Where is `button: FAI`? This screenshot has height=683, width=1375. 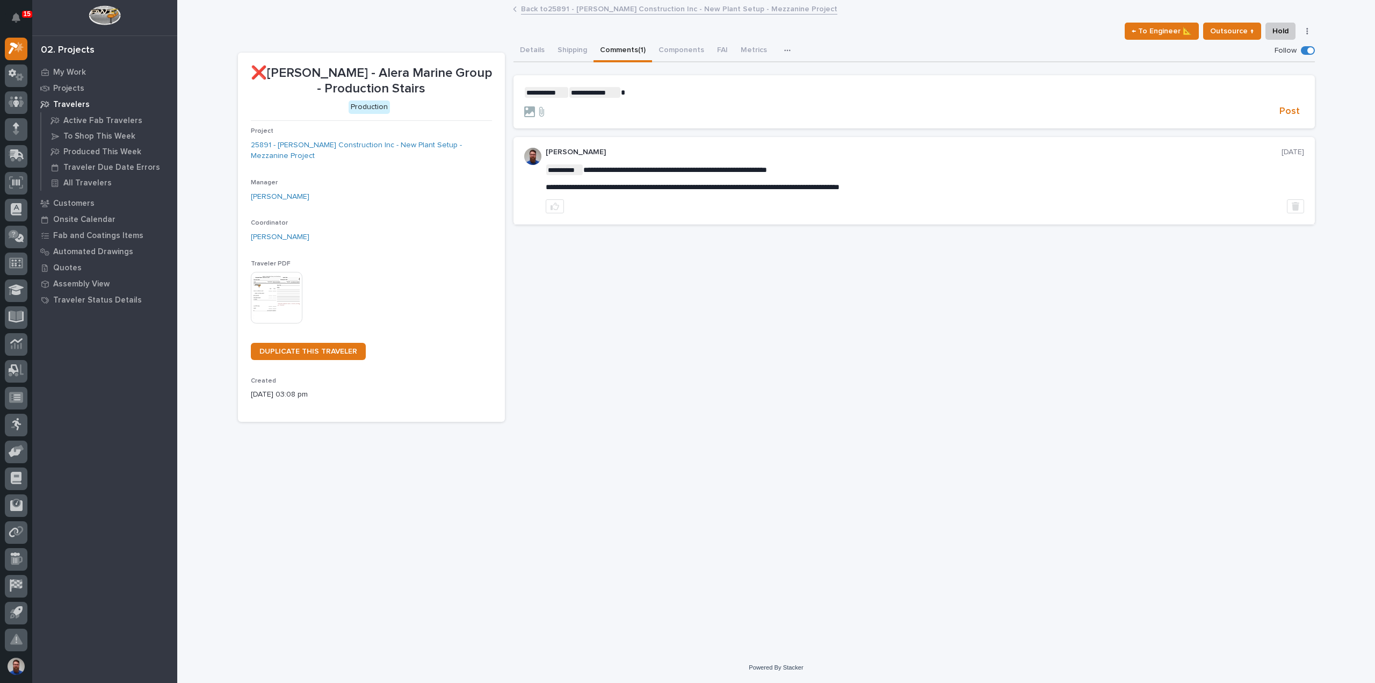
button: FAI is located at coordinates (722, 51).